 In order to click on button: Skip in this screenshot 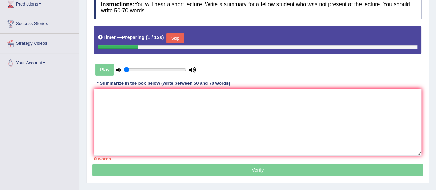, I will do `click(175, 38)`.